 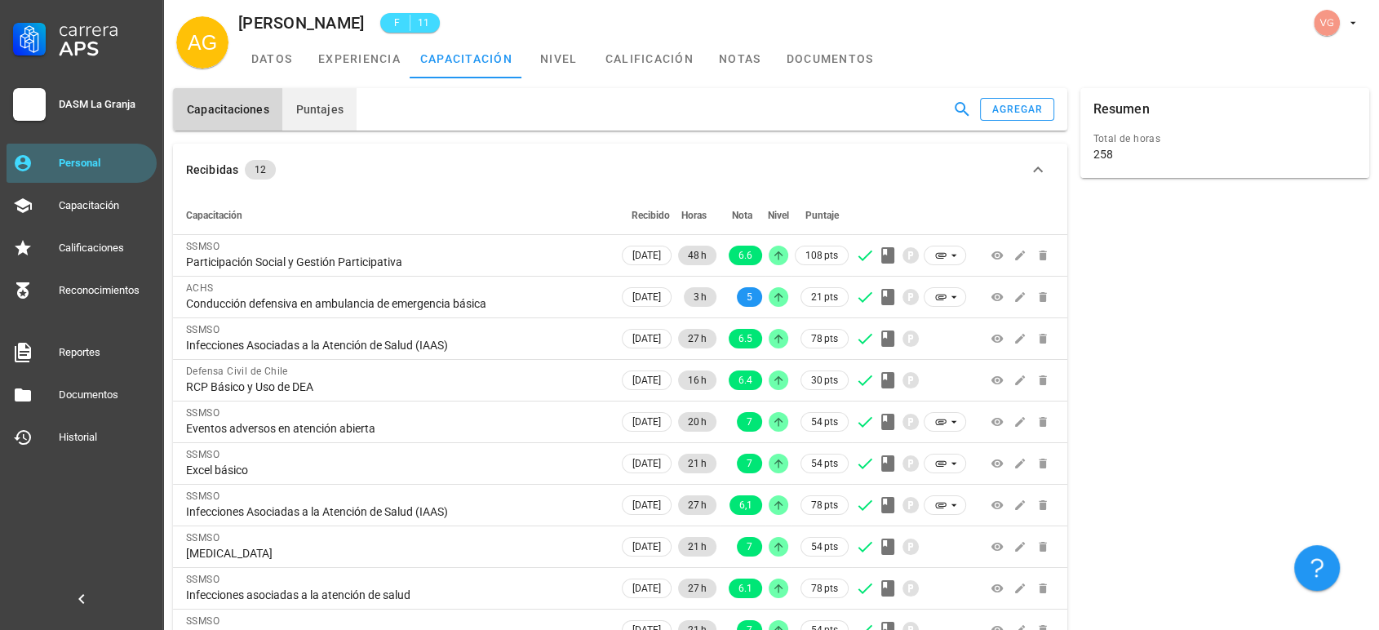 I want to click on div: Recibidas, so click(x=212, y=170).